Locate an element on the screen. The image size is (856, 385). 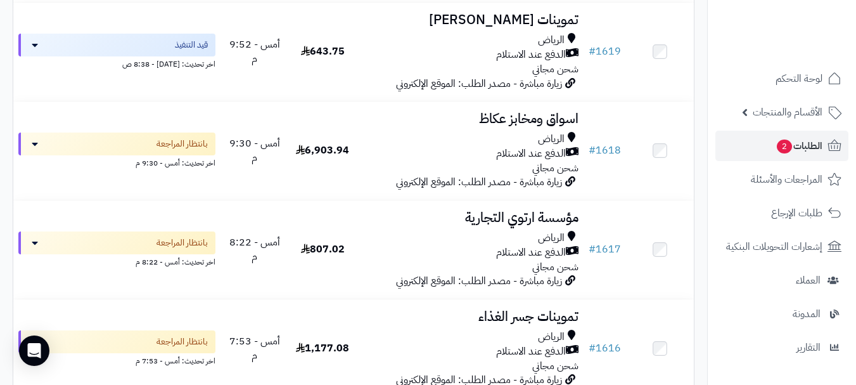
span: 807.02 is located at coordinates (323, 249).